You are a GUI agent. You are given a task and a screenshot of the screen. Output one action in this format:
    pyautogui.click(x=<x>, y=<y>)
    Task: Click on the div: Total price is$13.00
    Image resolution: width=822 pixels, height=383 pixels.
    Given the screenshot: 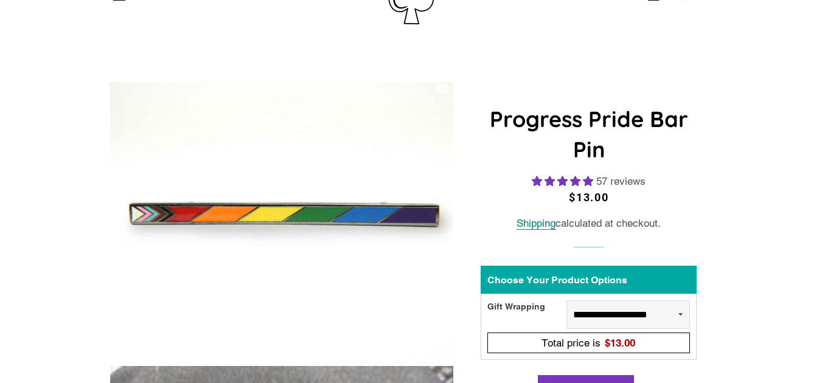 What is the action you would take?
    pyautogui.click(x=589, y=343)
    